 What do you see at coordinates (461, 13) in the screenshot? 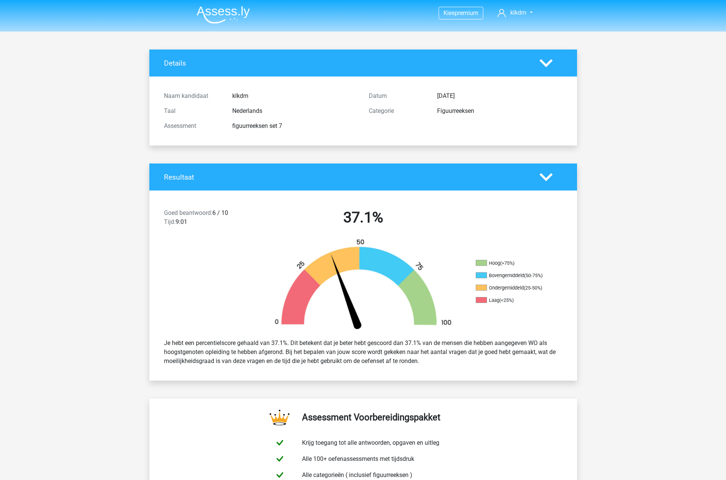
I see `a: Kiespremium` at bounding box center [461, 13].